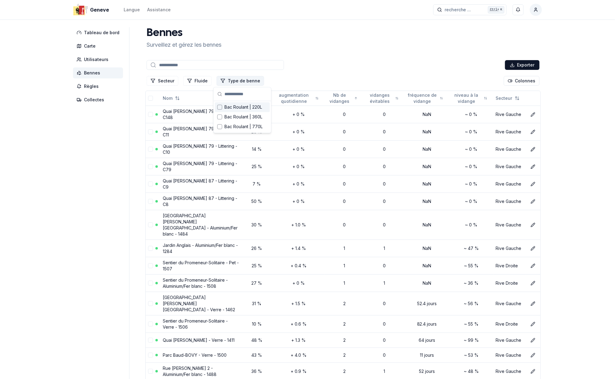  I want to click on button: Cocher les colonnes, so click(522, 81).